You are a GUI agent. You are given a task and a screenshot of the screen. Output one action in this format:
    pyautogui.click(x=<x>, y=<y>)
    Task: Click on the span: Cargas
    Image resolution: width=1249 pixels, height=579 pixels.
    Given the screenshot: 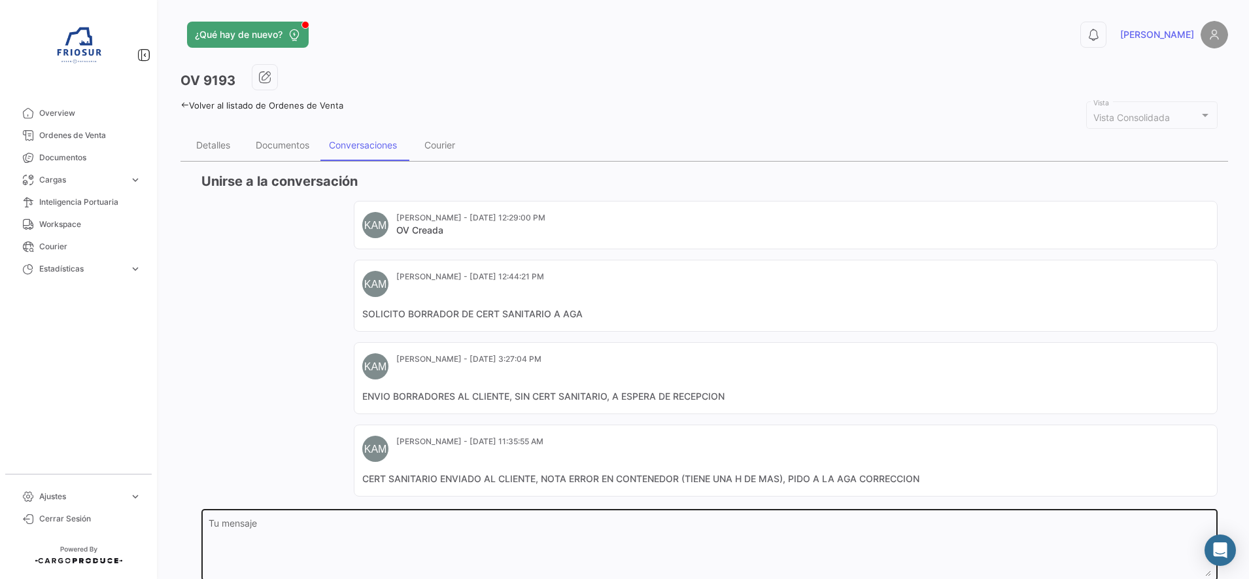 What is the action you would take?
    pyautogui.click(x=82, y=180)
    